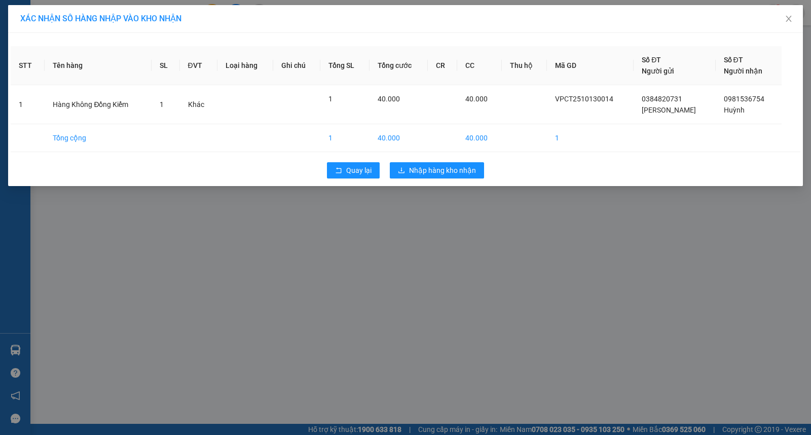 The height and width of the screenshot is (435, 811). Describe the element at coordinates (789, 19) in the screenshot. I see `button: Close` at that location.